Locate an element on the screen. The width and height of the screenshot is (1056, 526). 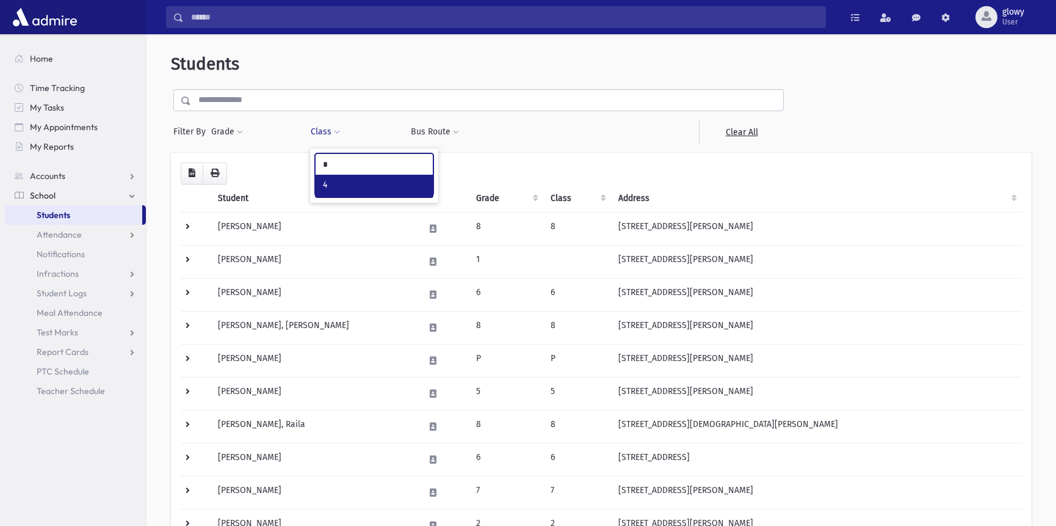
span: Infractions is located at coordinates (57, 274).